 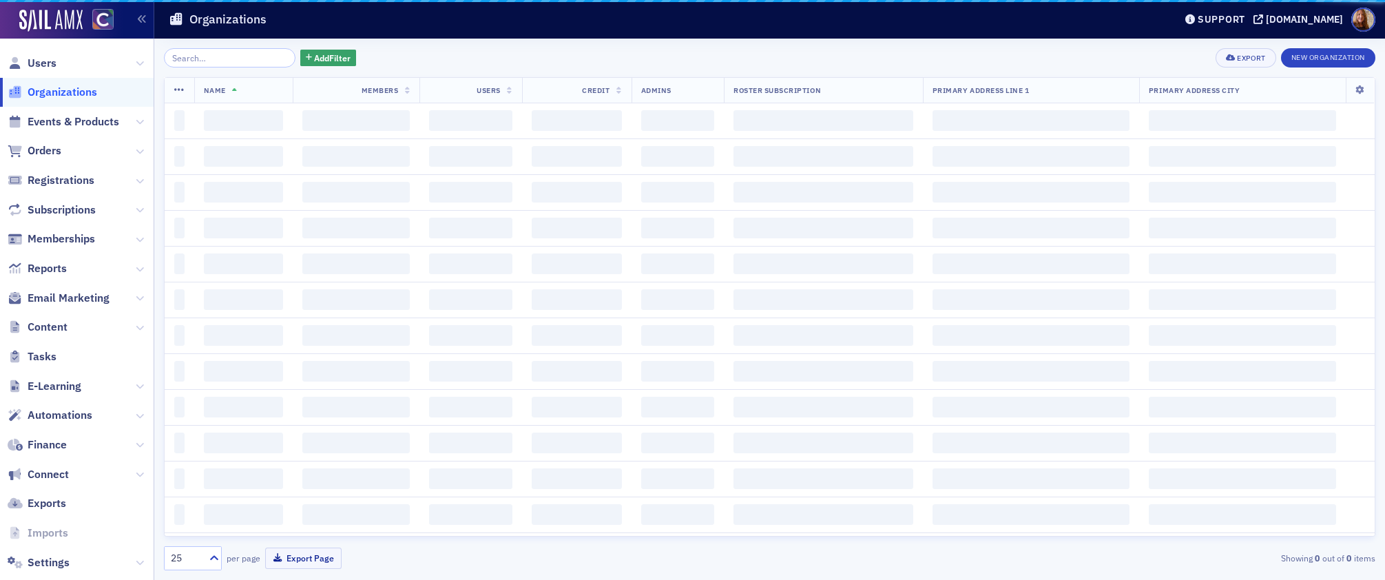 What do you see at coordinates (48, 475) in the screenshot?
I see `span: Connect` at bounding box center [48, 475].